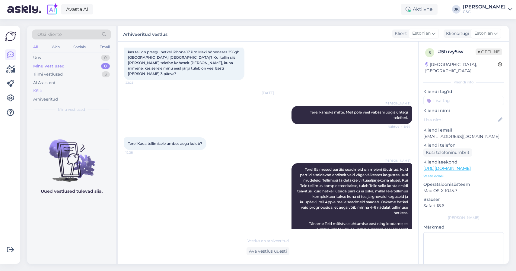  What do you see at coordinates (71, 191) in the screenshot?
I see `p: Uued vestlused tulevad siia.` at bounding box center [71, 191].